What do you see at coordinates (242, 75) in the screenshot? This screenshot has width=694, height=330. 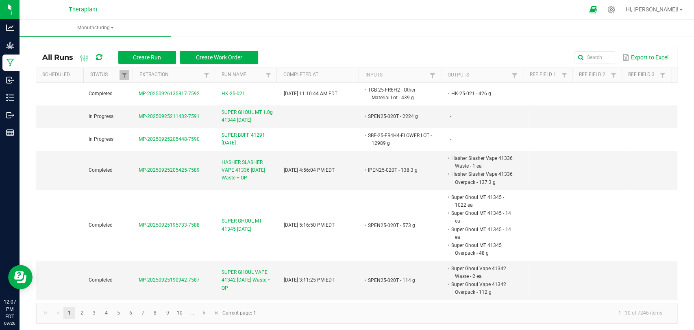 I see `a: Run NameSortable` at bounding box center [242, 75].